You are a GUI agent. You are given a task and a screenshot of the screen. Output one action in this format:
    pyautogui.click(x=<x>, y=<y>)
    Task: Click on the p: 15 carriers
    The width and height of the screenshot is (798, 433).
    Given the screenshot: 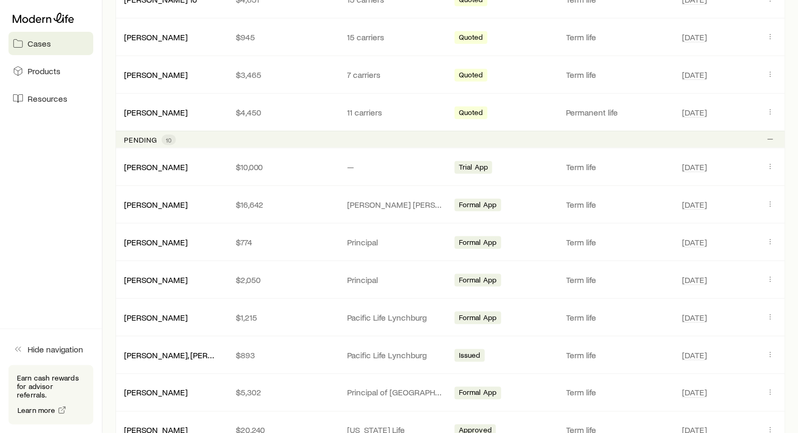 What is the action you would take?
    pyautogui.click(x=394, y=37)
    